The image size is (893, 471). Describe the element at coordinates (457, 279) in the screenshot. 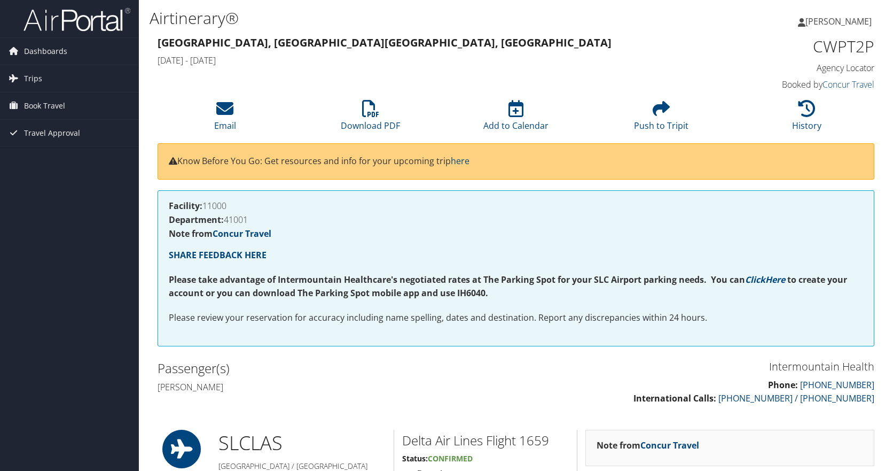

I see `strong: Please take advantage of Intermountain Healthcare's negotiated rates at The Parking Spot for your...` at that location.